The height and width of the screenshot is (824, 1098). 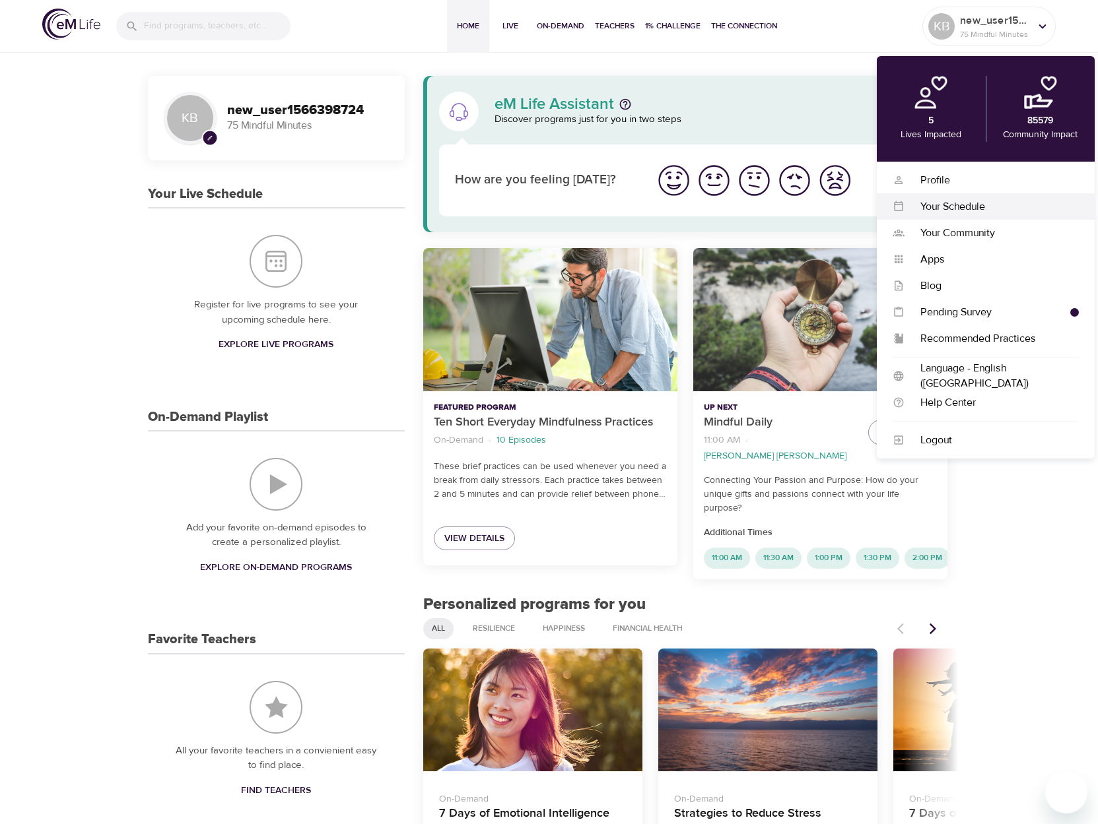 What do you see at coordinates (927, 558) in the screenshot?
I see `span: 2:00 PM` at bounding box center [927, 558].